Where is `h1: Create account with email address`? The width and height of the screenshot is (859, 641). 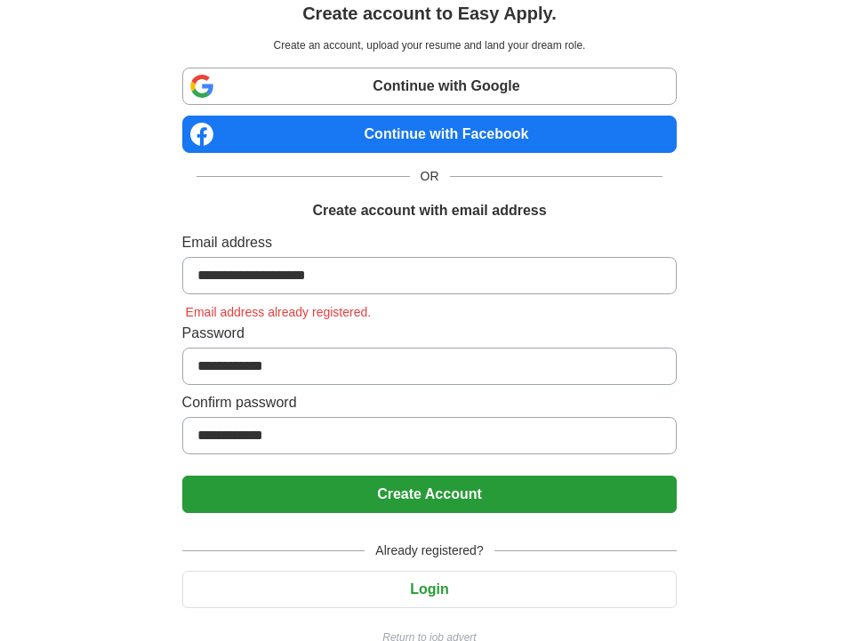 h1: Create account with email address is located at coordinates (429, 211).